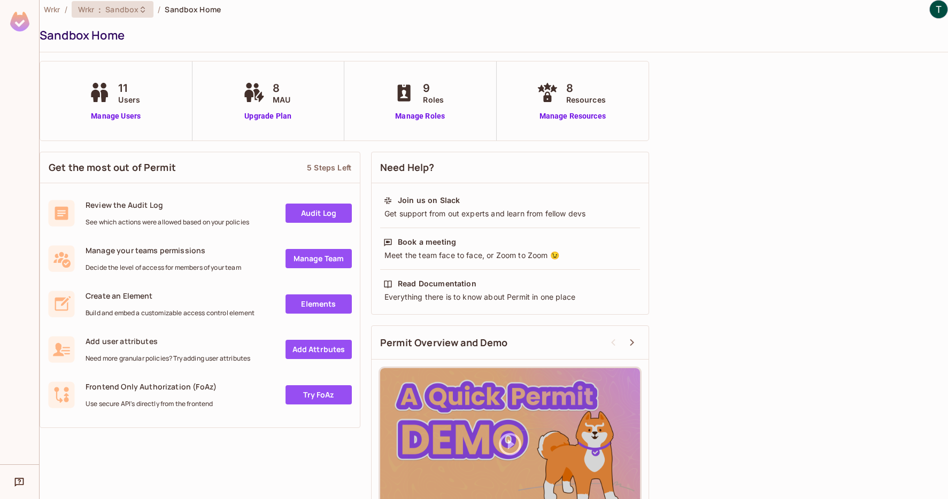 This screenshot has height=499, width=948. What do you see at coordinates (151, 404) in the screenshot?
I see `span: Use secure API's directly from the frontend` at bounding box center [151, 404].